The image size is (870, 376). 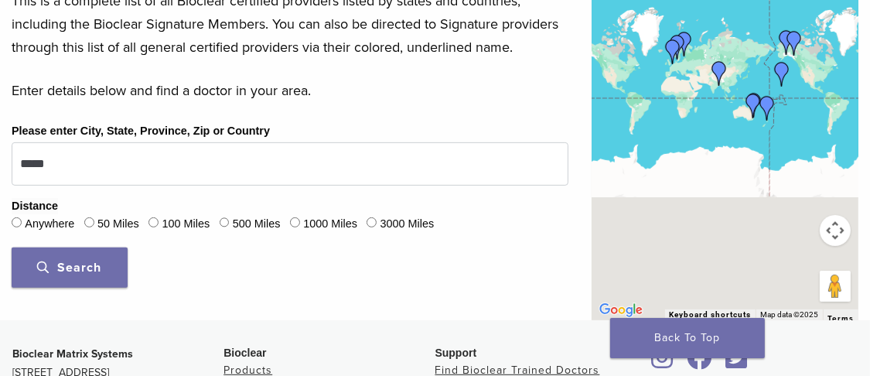 What do you see at coordinates (186, 224) in the screenshot?
I see `label: 100 Miles` at bounding box center [186, 224].